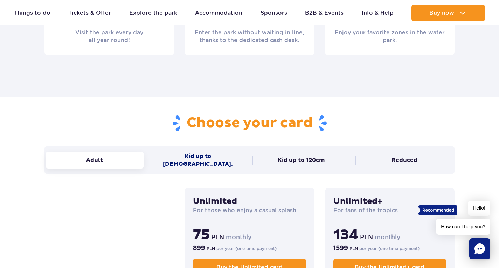 This screenshot has width=499, height=268. What do you see at coordinates (390, 211) in the screenshot?
I see `p: For fans of the tropics` at bounding box center [390, 211].